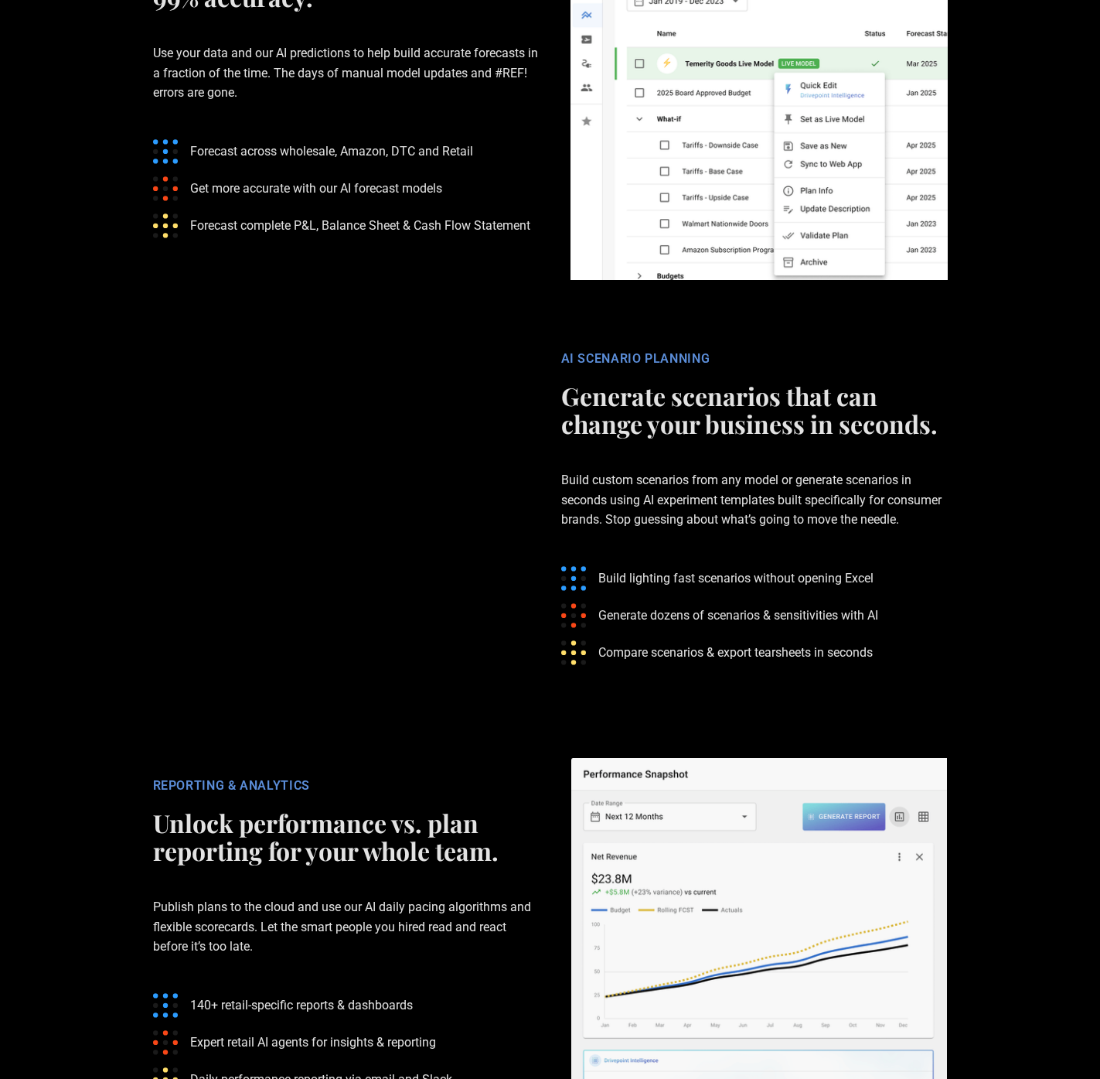 The width and height of the screenshot is (1100, 1079). What do you see at coordinates (313, 1042) in the screenshot?
I see `p: Expert retail AI agents for insights & reporting` at bounding box center [313, 1042].